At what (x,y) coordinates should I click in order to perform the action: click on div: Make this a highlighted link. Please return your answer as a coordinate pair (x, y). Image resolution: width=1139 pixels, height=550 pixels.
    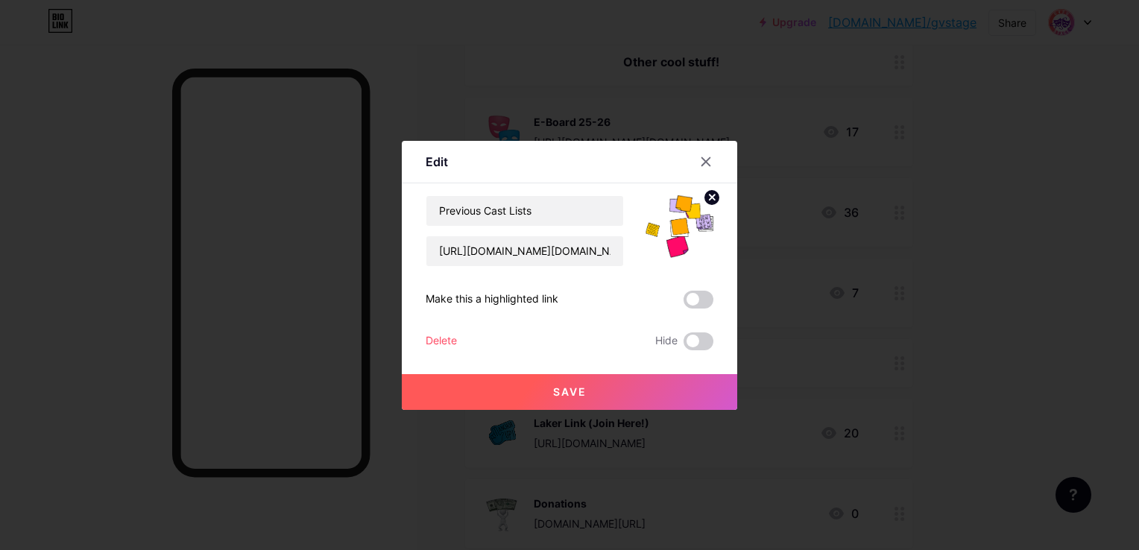
    Looking at the image, I should click on (492, 300).